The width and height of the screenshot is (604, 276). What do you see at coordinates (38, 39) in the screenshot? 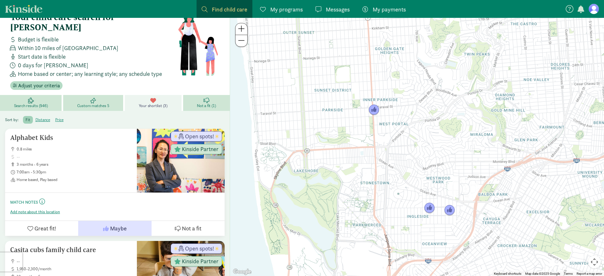
I see `span: Budget is flexible` at bounding box center [38, 39].